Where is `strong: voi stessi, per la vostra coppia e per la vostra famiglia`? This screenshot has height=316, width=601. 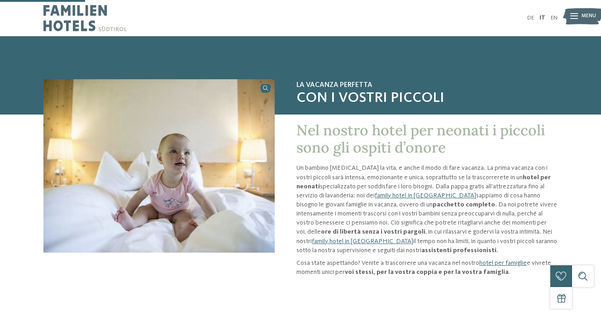 strong: voi stessi, per la vostra coppia e per la vostra famiglia is located at coordinates (427, 272).